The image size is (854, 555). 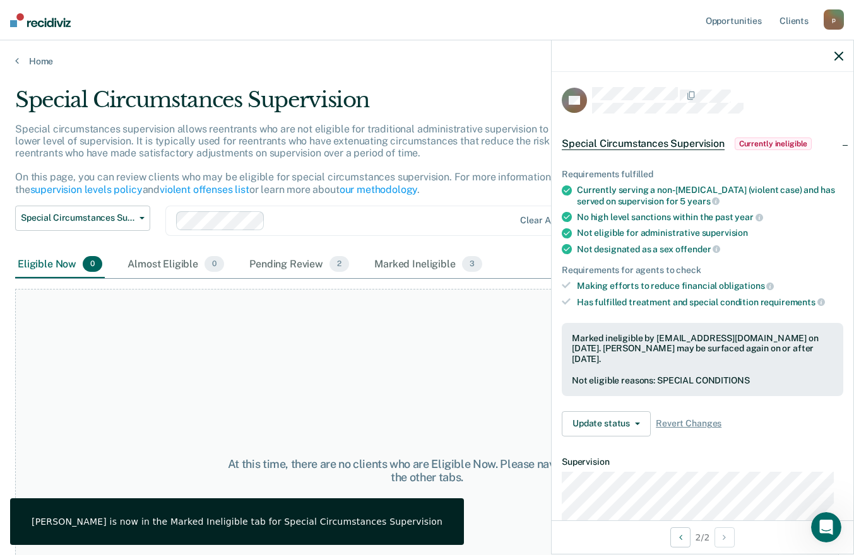 What do you see at coordinates (698, 249) in the screenshot?
I see `span: offender` at bounding box center [698, 249].